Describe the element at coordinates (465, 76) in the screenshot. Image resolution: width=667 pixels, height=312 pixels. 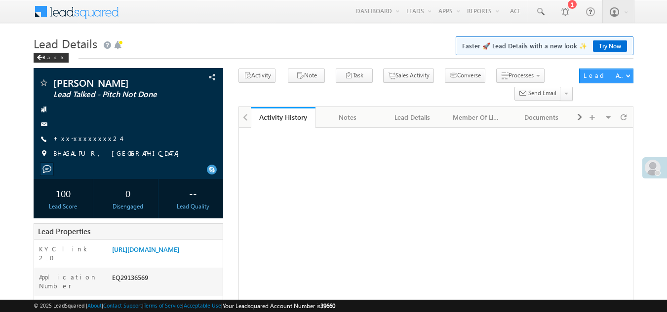
I see `button: Converse` at that location.